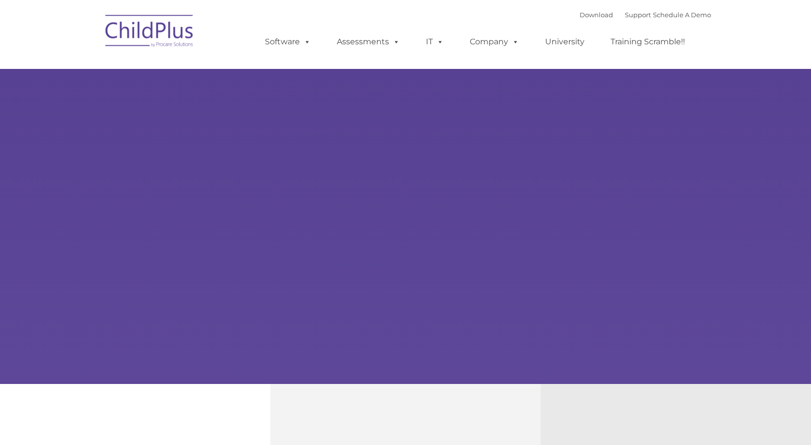 This screenshot has height=445, width=811. Describe the element at coordinates (648, 42) in the screenshot. I see `a: Training Scramble!!` at that location.